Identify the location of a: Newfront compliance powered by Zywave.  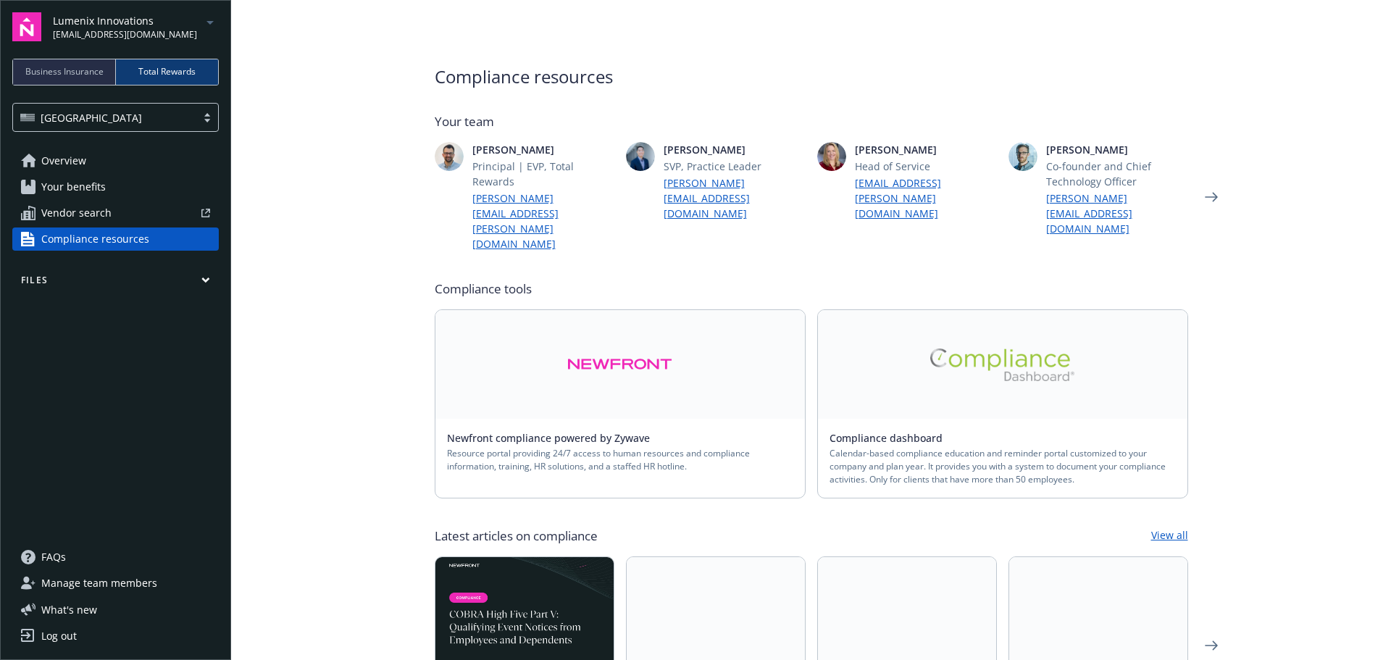
(554, 438).